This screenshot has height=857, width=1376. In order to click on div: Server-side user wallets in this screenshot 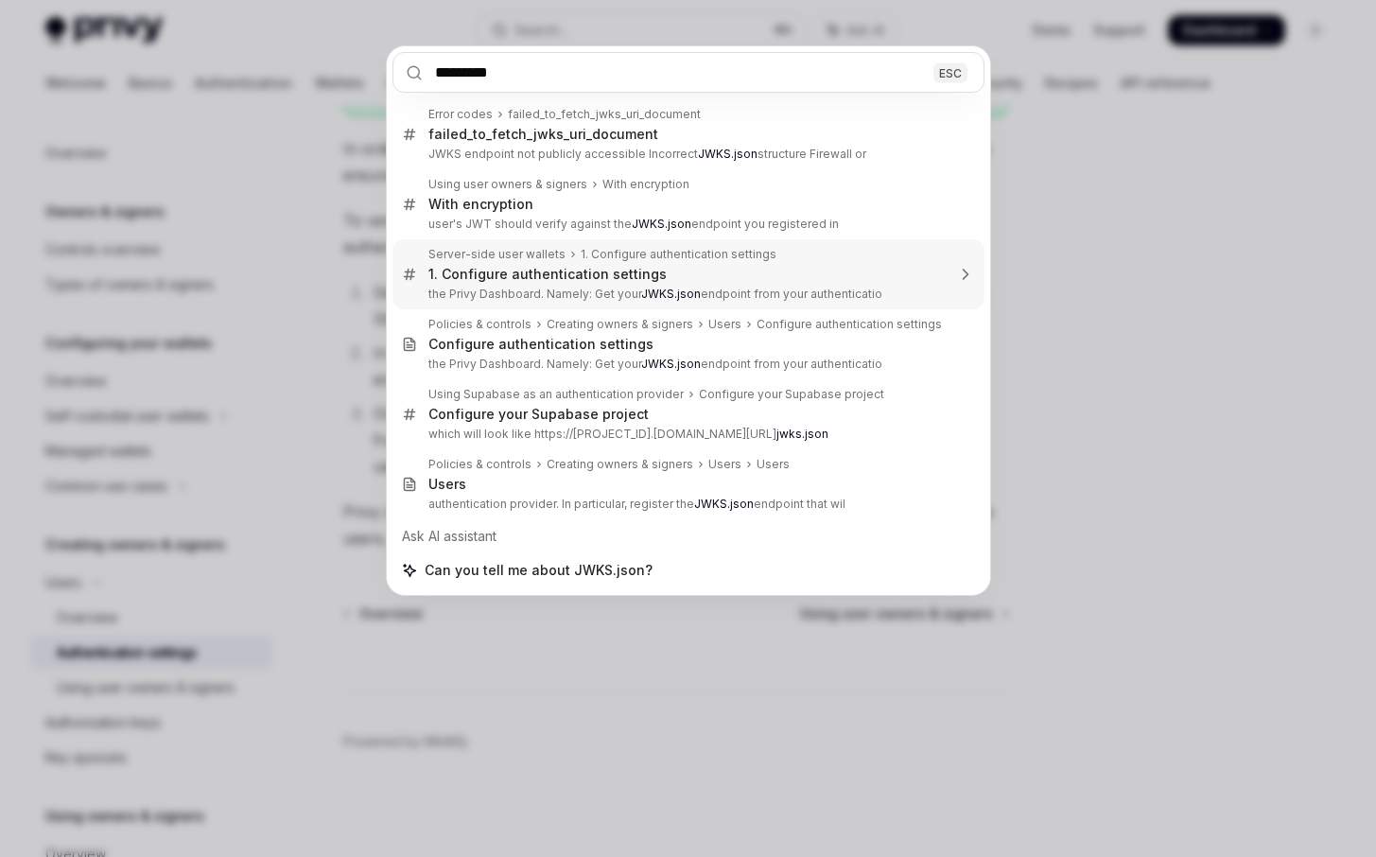, I will do `click(496, 254)`.